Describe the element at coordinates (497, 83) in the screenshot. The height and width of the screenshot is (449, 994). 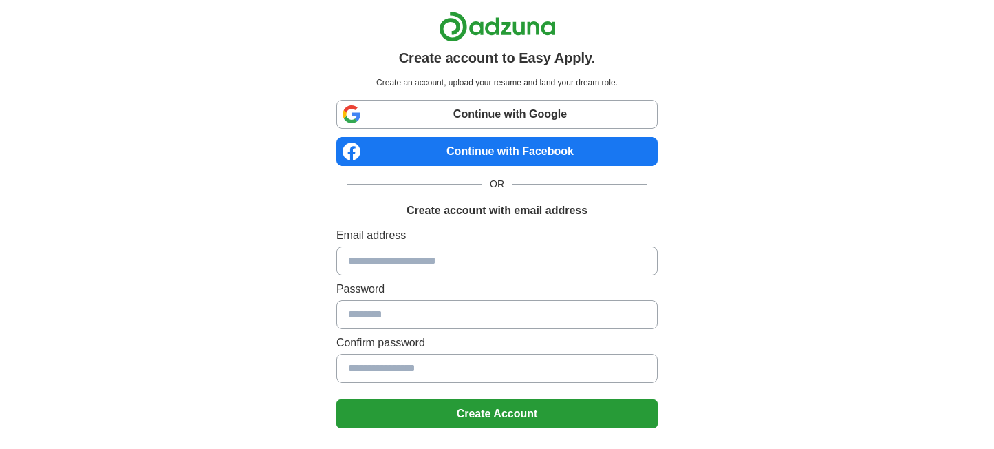
I see `p: Create an account, upload your resume and land your dream role.` at that location.